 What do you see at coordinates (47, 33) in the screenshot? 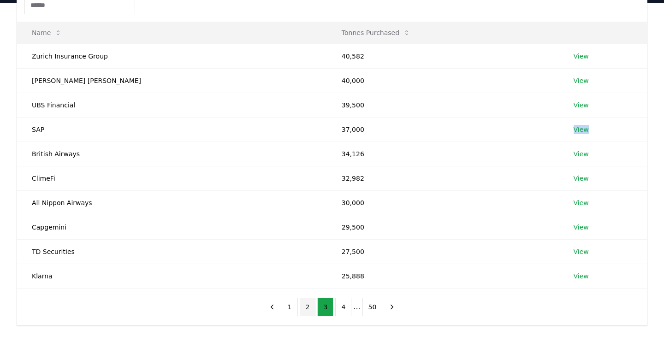
I see `button: Name` at bounding box center [47, 33].